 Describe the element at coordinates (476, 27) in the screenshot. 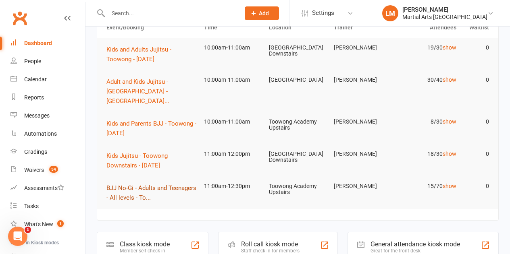

I see `th: Waitlist` at that location.